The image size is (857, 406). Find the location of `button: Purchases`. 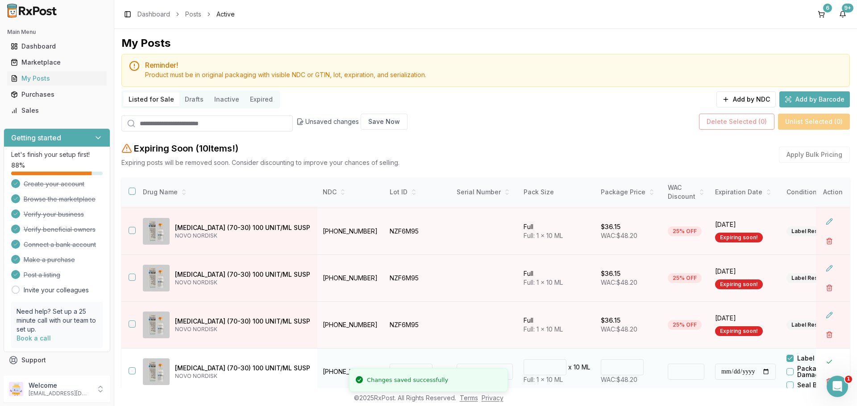

button: Purchases is located at coordinates (57, 95).